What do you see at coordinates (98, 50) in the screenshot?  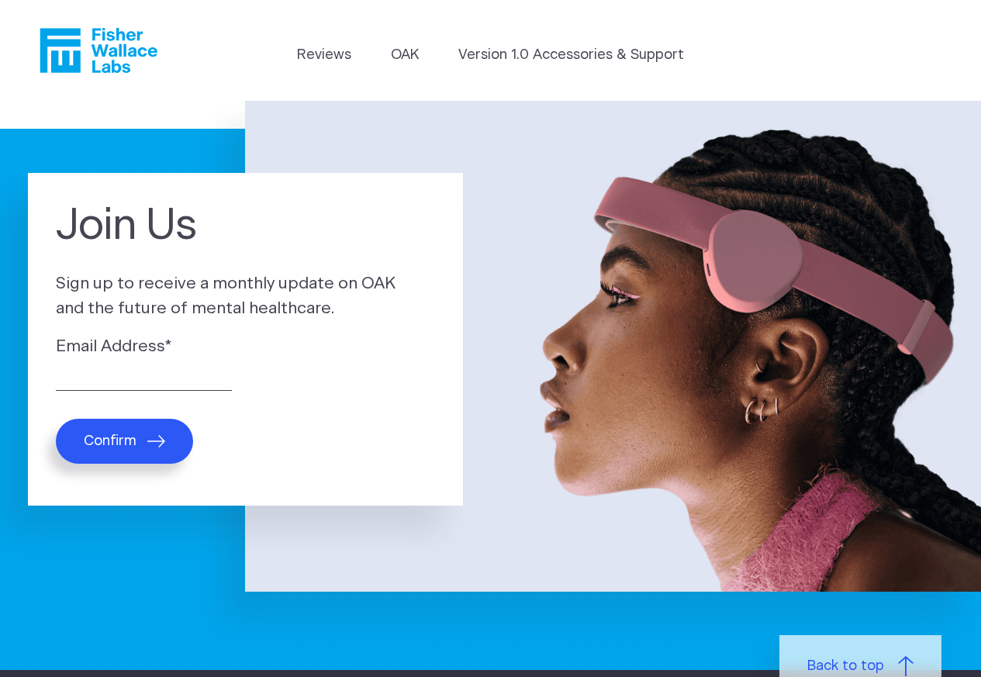 I see `a: Fisher Wallace` at bounding box center [98, 50].